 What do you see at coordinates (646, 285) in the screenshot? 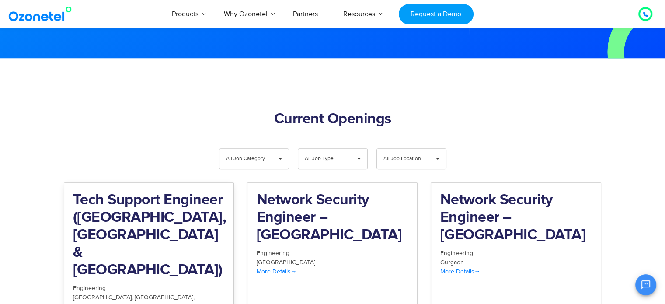
I see `button: Open chat` at bounding box center [646, 285].